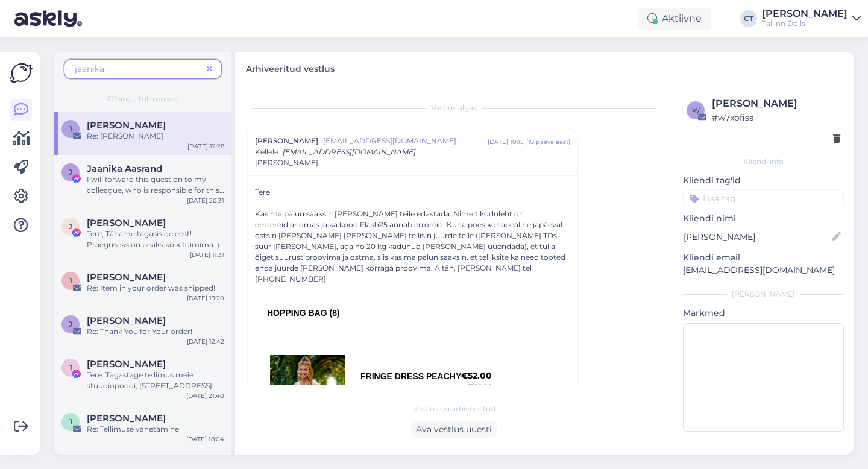 The width and height of the screenshot is (868, 469). Describe the element at coordinates (749, 19) in the screenshot. I see `div: CT` at that location.